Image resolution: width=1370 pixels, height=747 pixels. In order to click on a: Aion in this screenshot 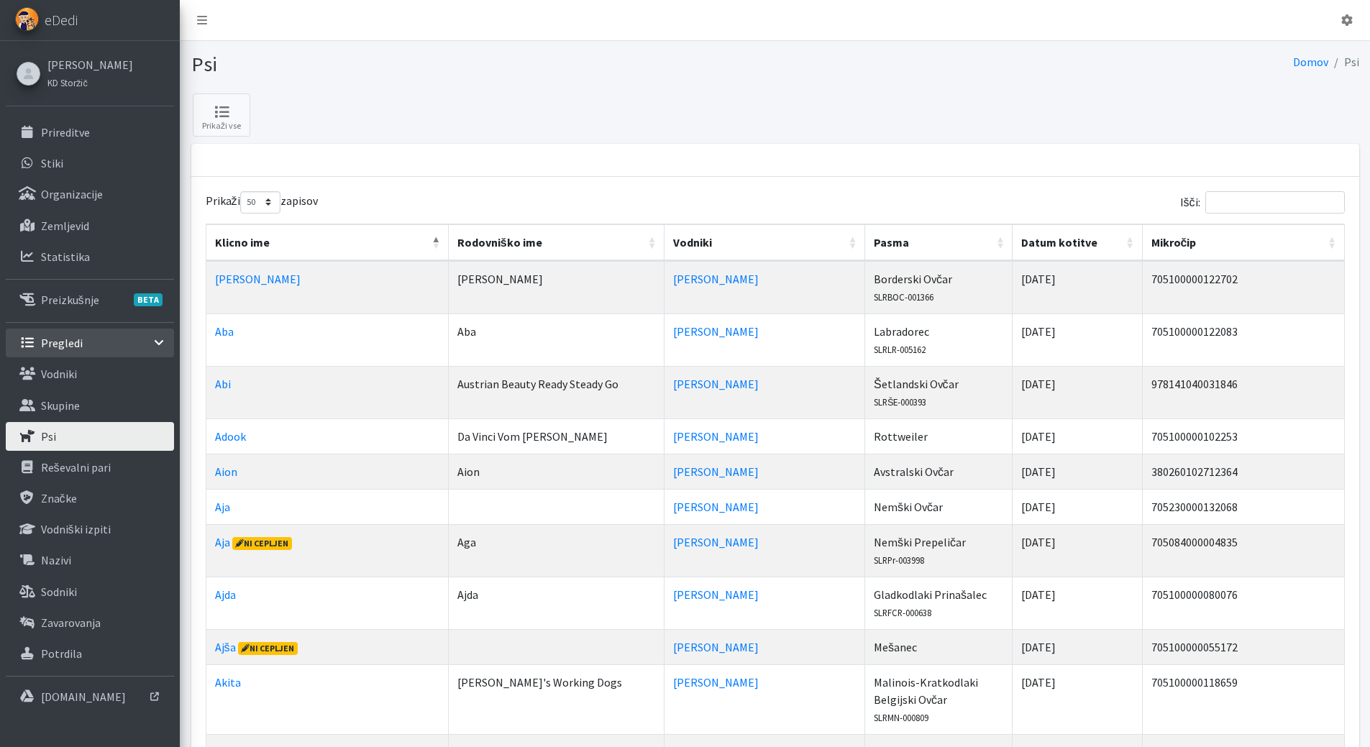, I will do `click(226, 472)`.